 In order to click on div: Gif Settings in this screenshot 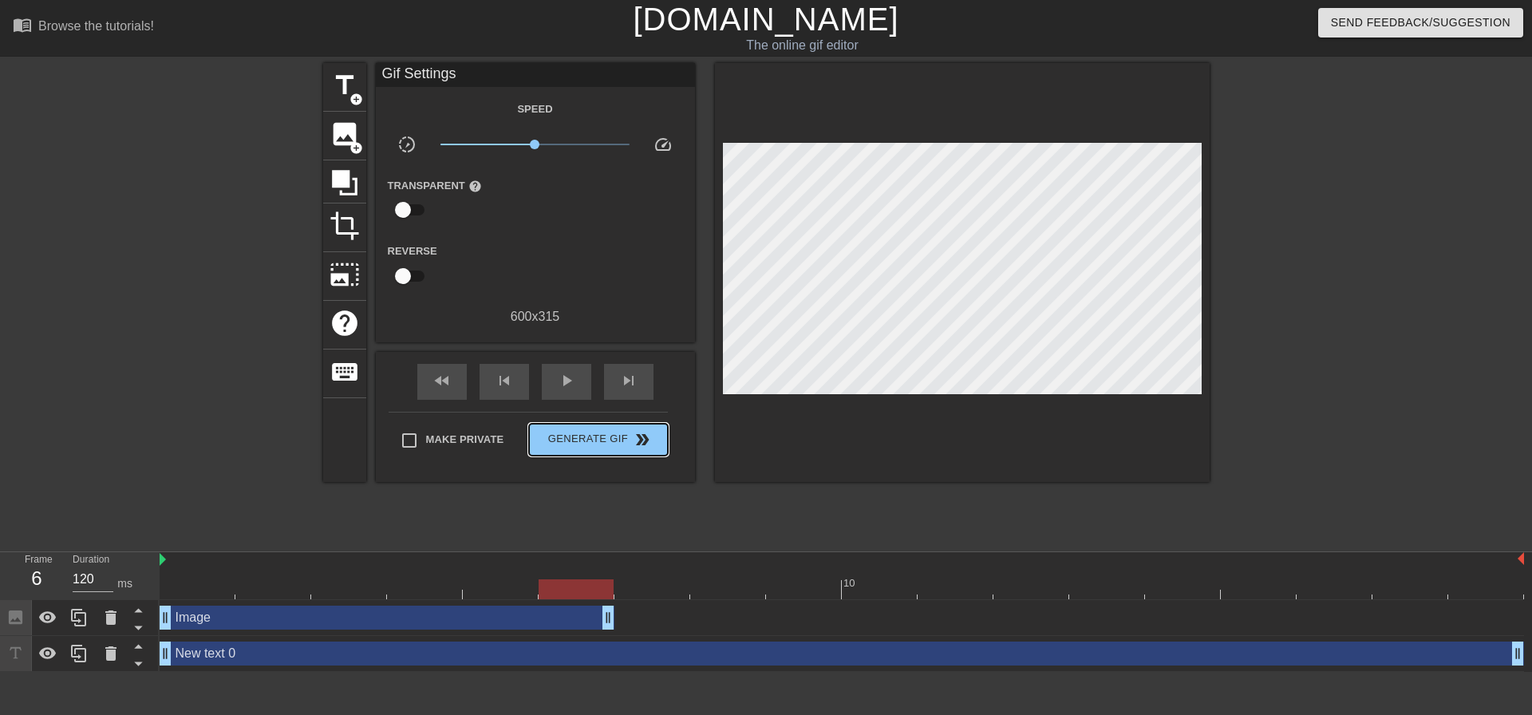, I will do `click(535, 75)`.